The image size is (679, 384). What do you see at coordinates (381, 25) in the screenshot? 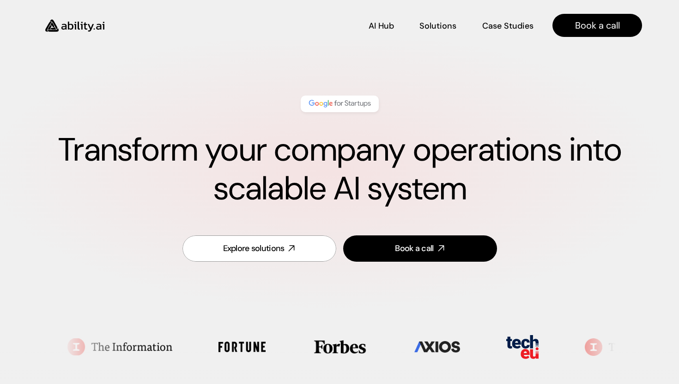
I see `a: AI Hub` at bounding box center [381, 25].